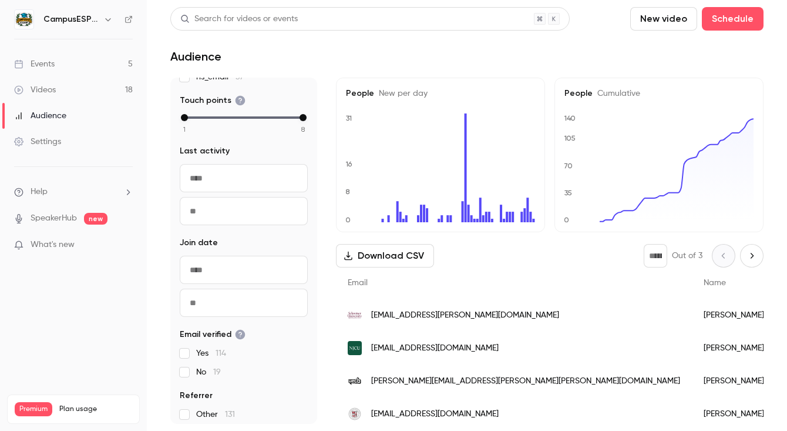 The width and height of the screenshot is (787, 431). What do you see at coordinates (213, 100) in the screenshot?
I see `span: Touch points` at bounding box center [213, 100].